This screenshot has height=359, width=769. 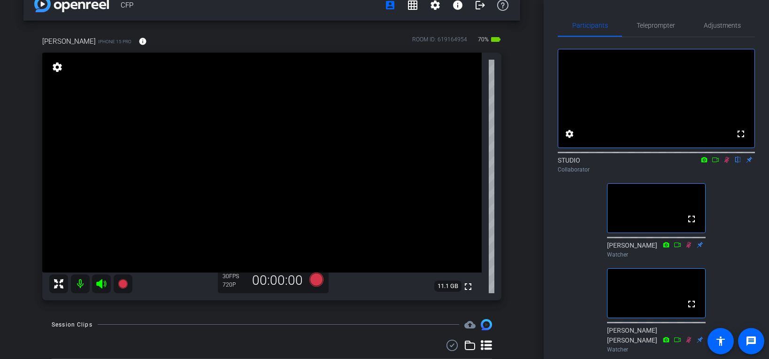 I want to click on span: Teleprompter, so click(x=656, y=25).